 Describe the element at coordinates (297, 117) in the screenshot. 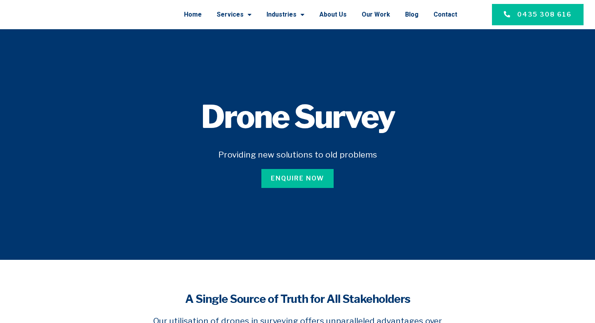

I see `h1: Drone Survey` at that location.